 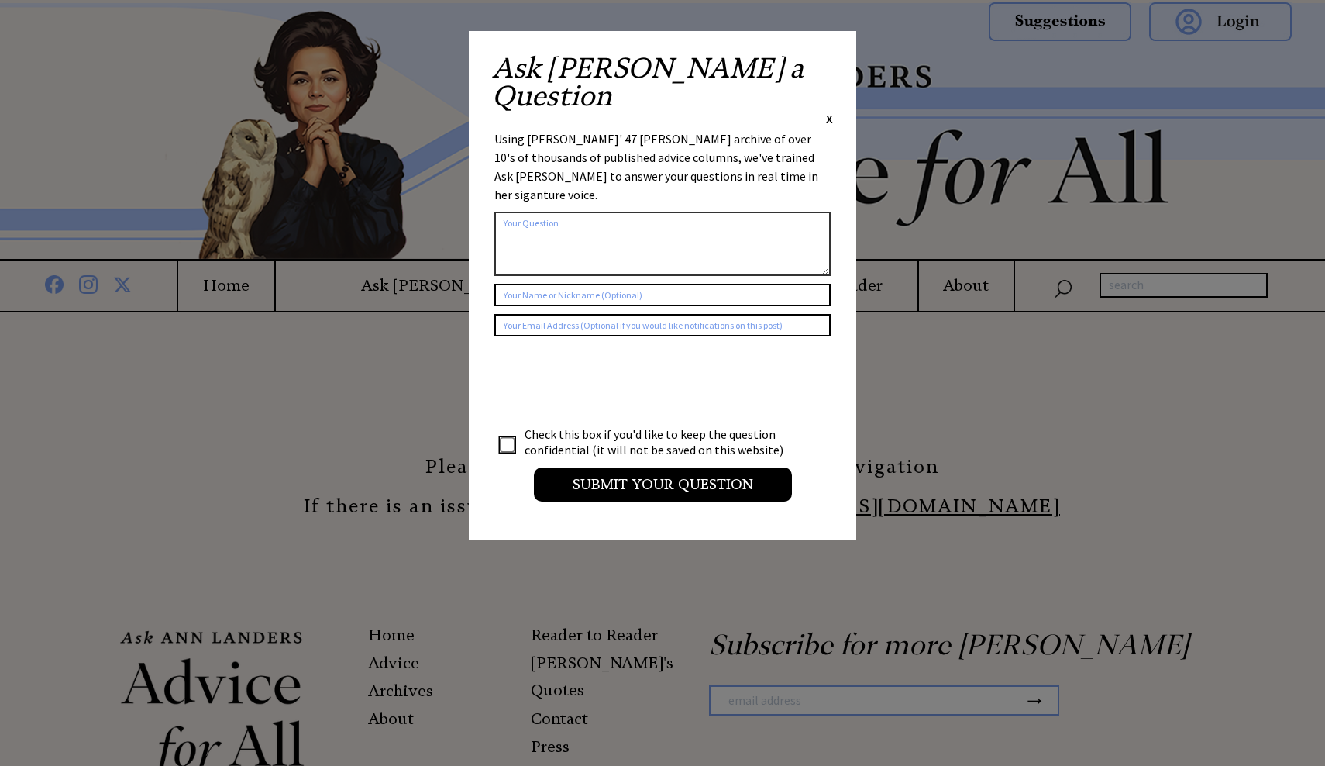 What do you see at coordinates (663, 484) in the screenshot?
I see `input: Submit your Question` at bounding box center [663, 484].